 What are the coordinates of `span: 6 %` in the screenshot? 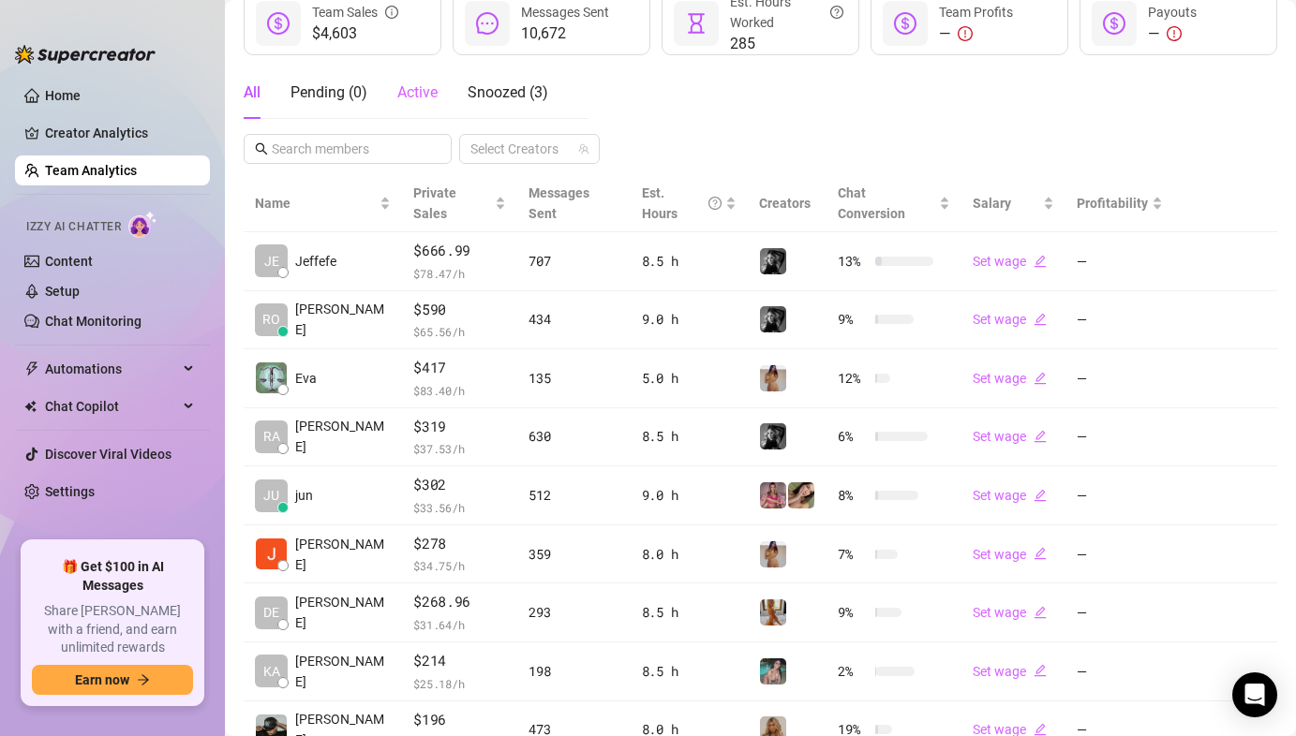 It's located at (853, 437).